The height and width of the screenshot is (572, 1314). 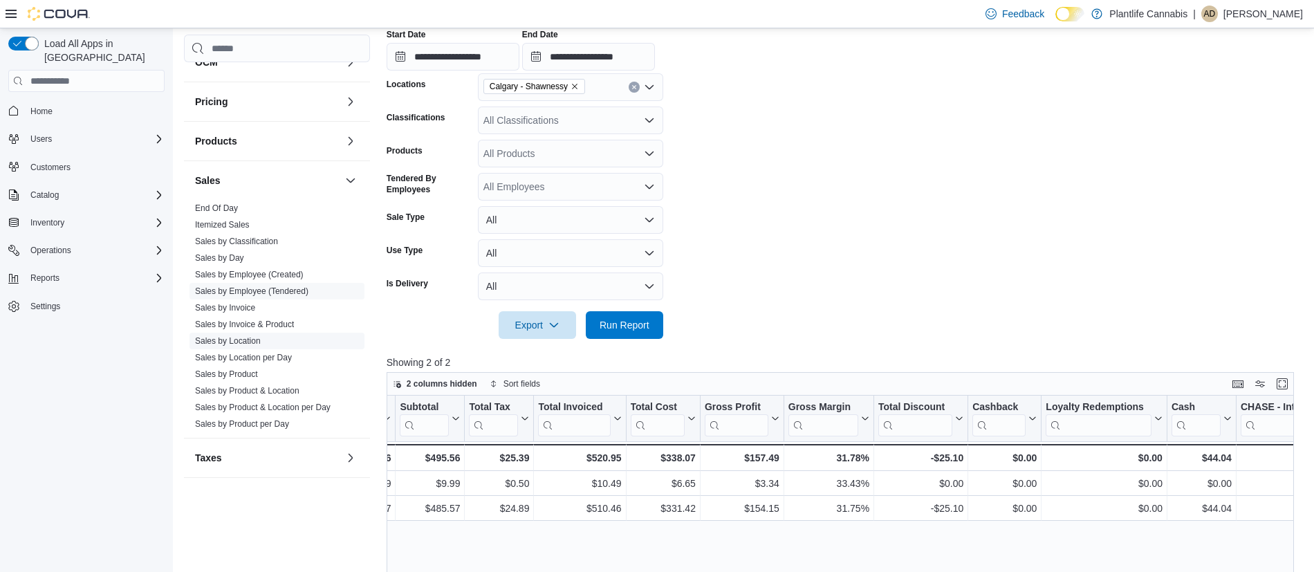 What do you see at coordinates (844, 362) in the screenshot?
I see `p: Showing 2 of 2` at bounding box center [844, 362].